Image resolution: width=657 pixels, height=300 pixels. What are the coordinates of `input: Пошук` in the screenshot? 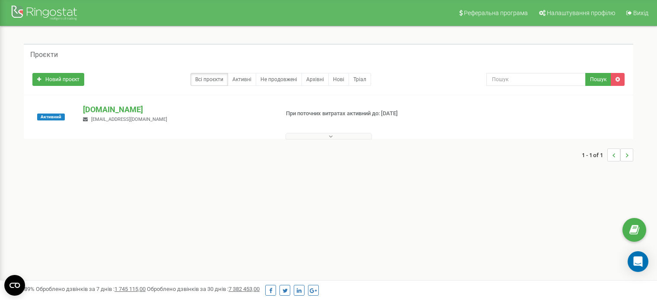 It's located at (536, 79).